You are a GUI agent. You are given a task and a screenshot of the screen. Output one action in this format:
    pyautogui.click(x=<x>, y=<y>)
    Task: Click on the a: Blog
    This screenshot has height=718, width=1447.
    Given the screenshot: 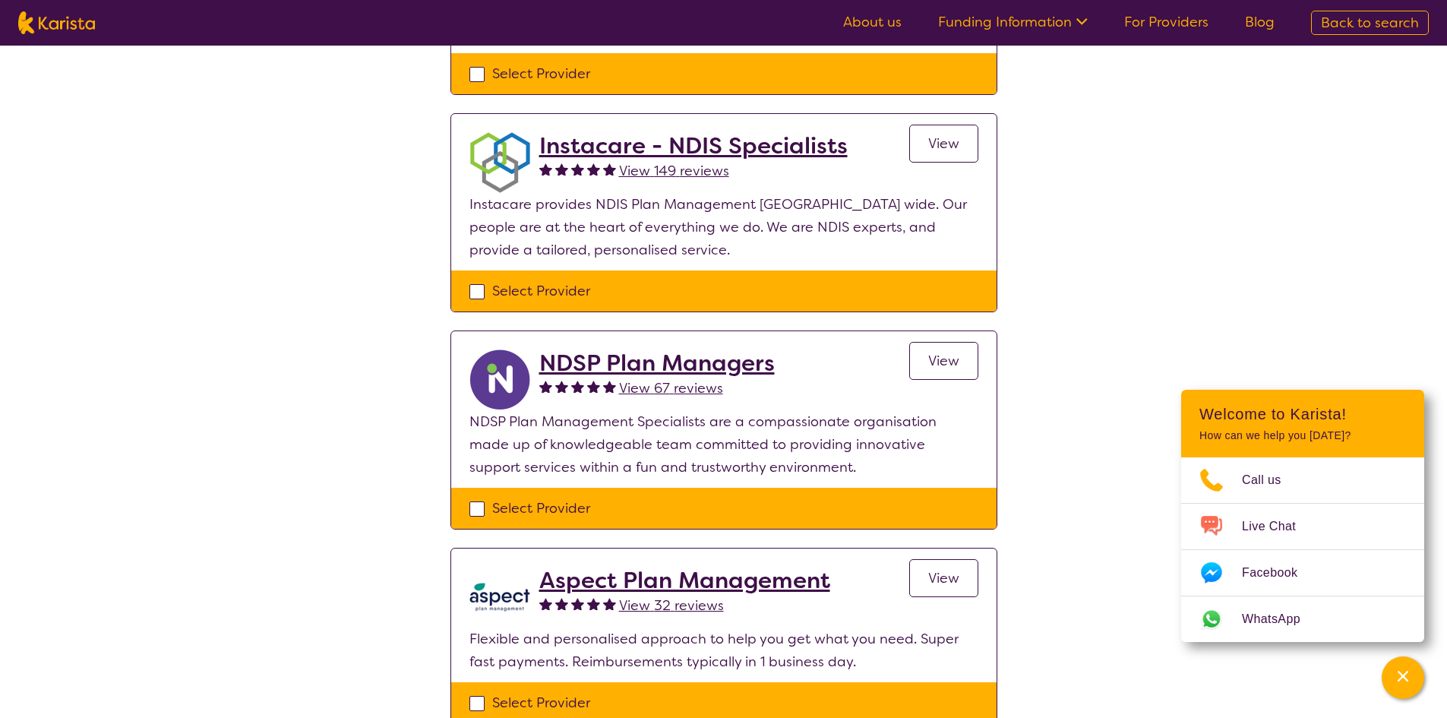 What is the action you would take?
    pyautogui.click(x=1259, y=22)
    